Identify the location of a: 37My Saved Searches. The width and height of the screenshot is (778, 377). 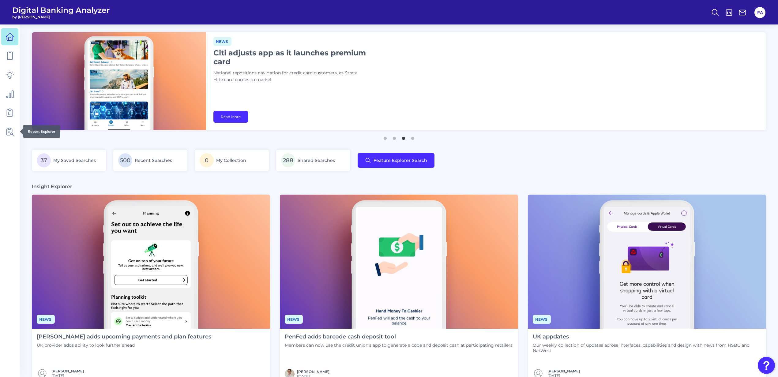
(69, 160).